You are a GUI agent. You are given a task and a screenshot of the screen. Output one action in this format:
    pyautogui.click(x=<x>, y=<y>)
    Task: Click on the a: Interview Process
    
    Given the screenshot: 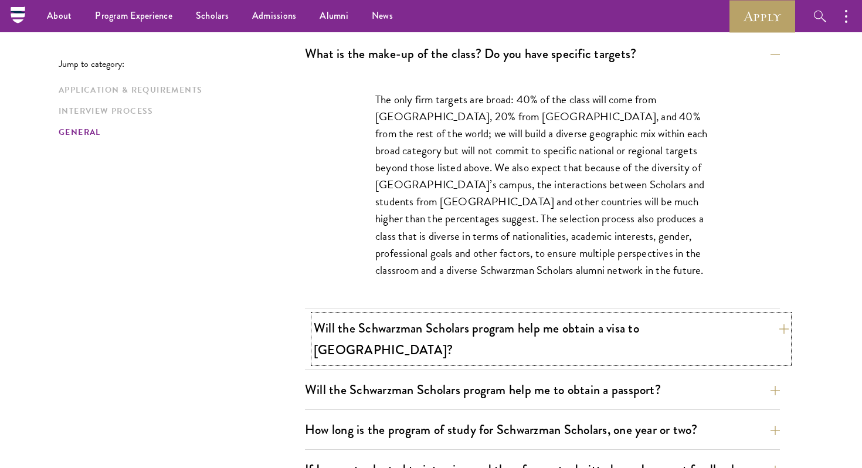 What is the action you would take?
    pyautogui.click(x=178, y=111)
    